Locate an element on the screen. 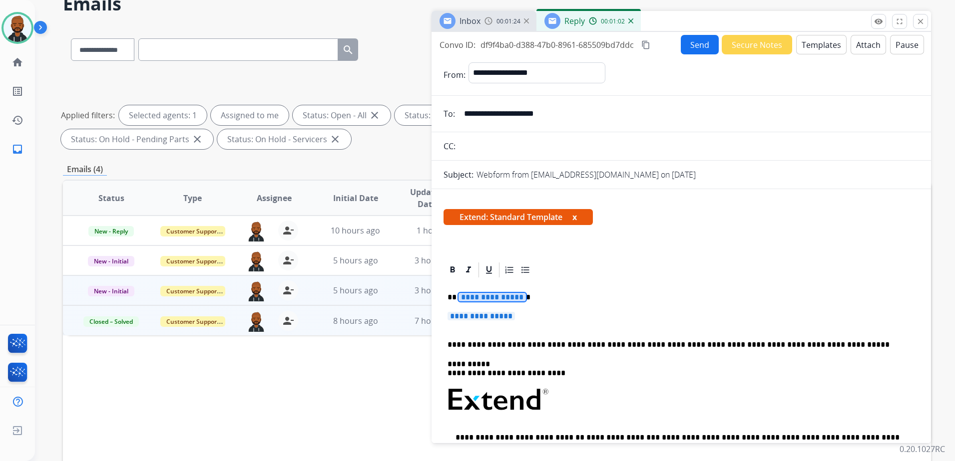 This screenshot has width=955, height=461. div: Selected agents: 1 is located at coordinates (163, 115).